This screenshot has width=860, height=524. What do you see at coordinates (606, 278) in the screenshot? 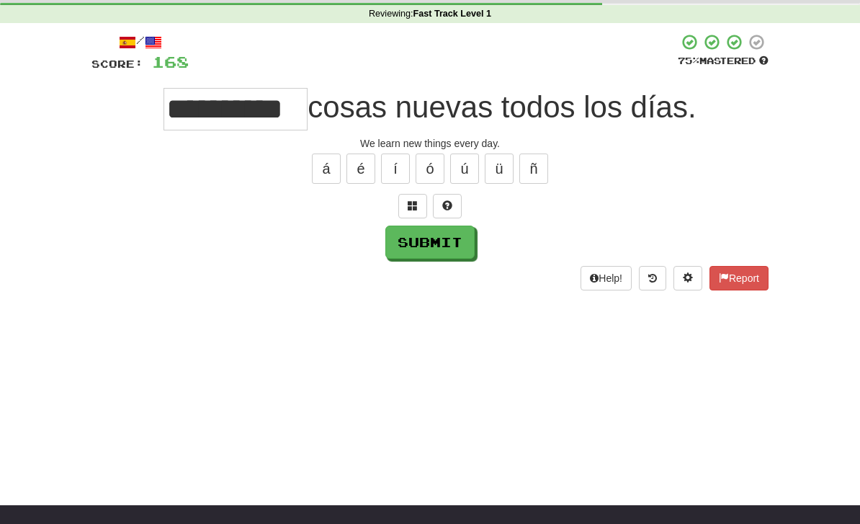
I see `button: Help!` at bounding box center [606, 278].